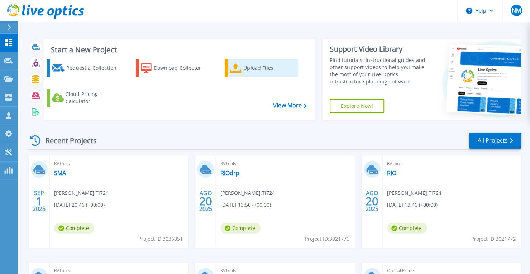 The width and height of the screenshot is (530, 274). I want to click on div: Find tutorials, instructional guides and other support videos to help you make the most of your L..., so click(379, 71).